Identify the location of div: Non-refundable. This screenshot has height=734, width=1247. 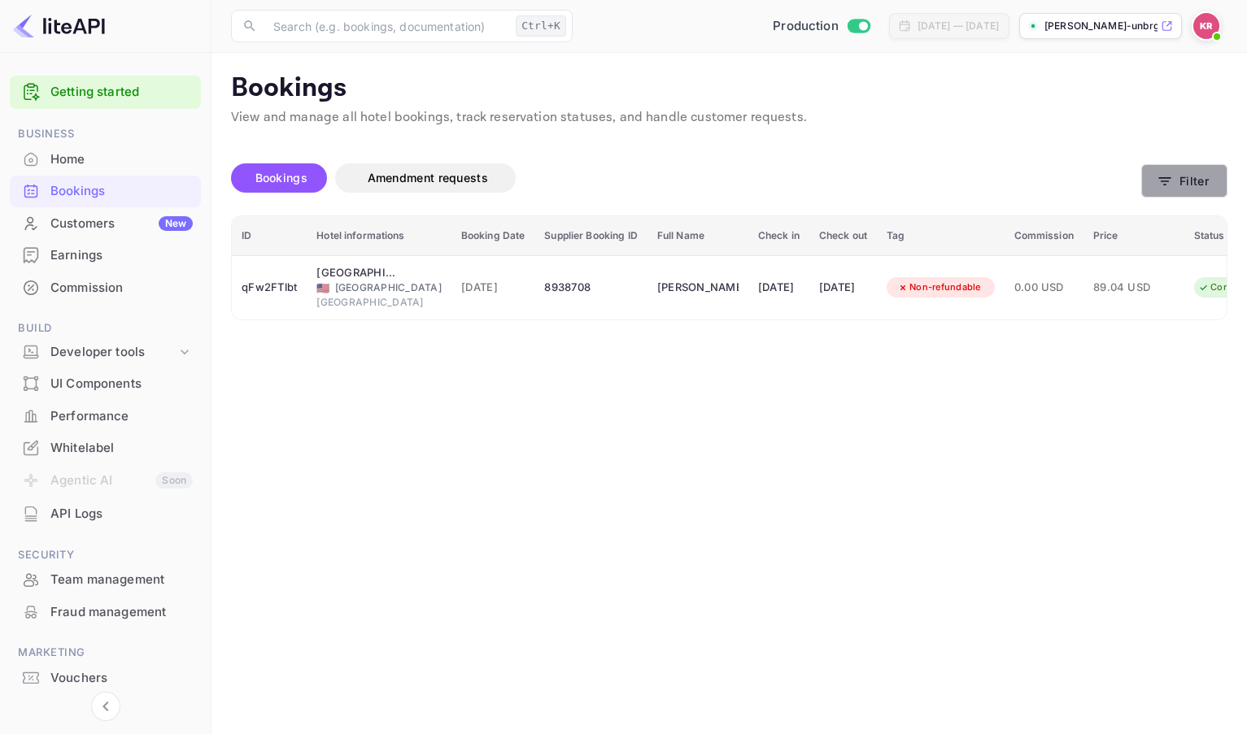
(939, 287).